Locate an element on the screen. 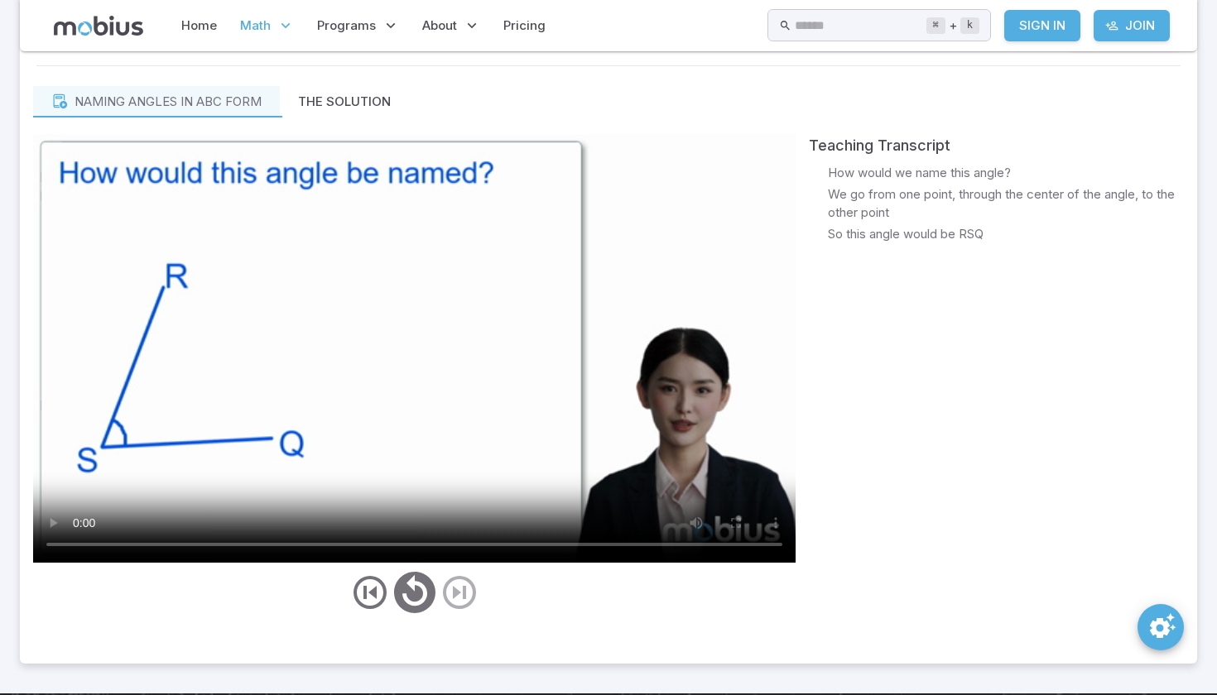 Image resolution: width=1217 pixels, height=695 pixels. button: previous is located at coordinates (370, 593).